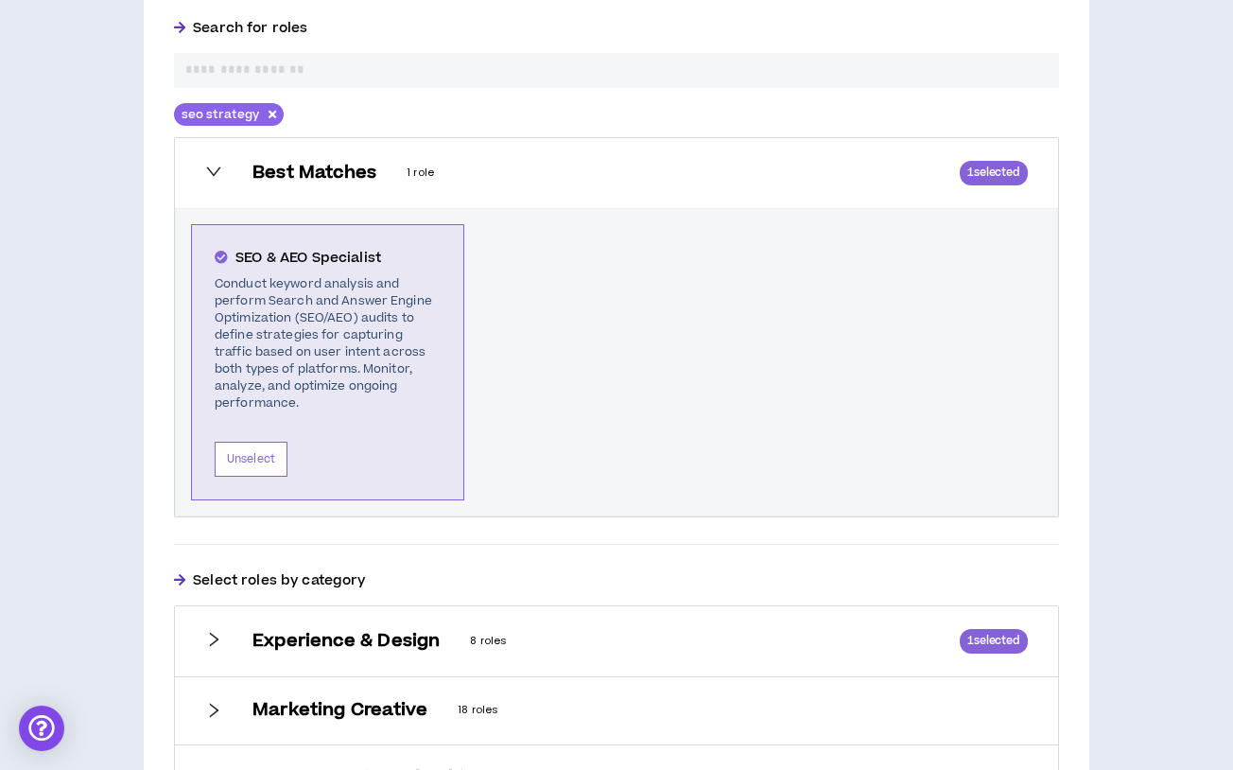  What do you see at coordinates (314, 173) in the screenshot?
I see `h6: Best Matches` at bounding box center [314, 173].